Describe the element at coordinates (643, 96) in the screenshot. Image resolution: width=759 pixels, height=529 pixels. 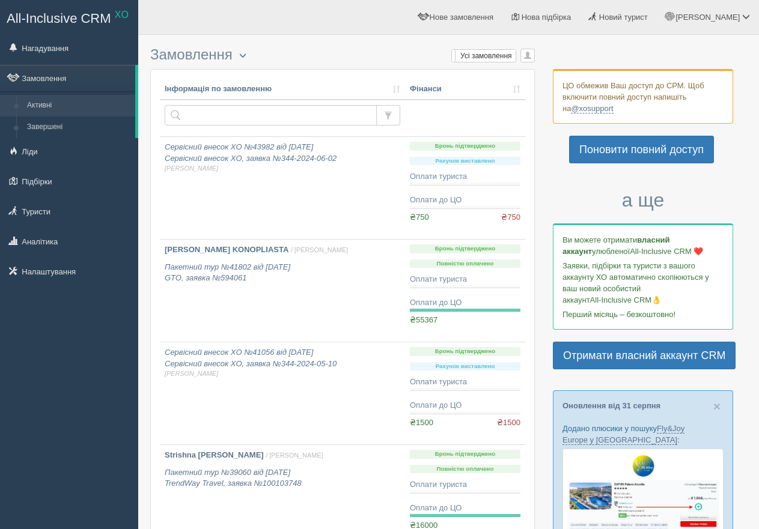
I see `div: ЦО обмежив Ваш доступ до СРМ. Щоб включити повний доступ напишіть на` at that location.